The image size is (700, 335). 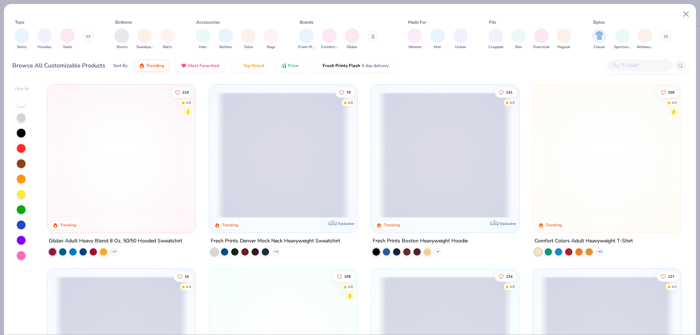 What do you see at coordinates (142, 66) in the screenshot?
I see `img: trending.gif` at bounding box center [142, 66].